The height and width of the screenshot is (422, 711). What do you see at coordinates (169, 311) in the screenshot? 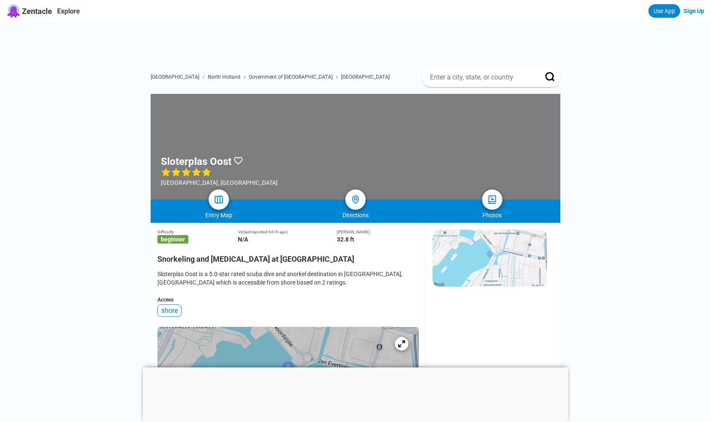
I see `div: shore` at bounding box center [169, 311].